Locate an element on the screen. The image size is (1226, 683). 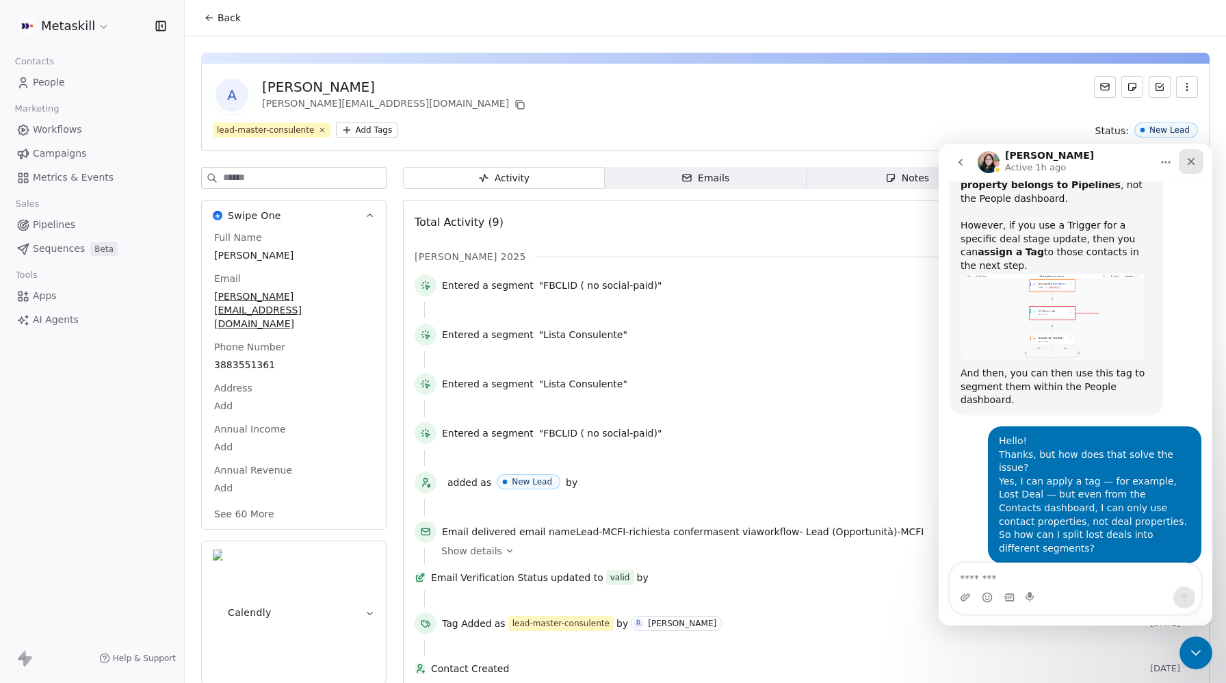
button: Metaskill is located at coordinates (64, 26).